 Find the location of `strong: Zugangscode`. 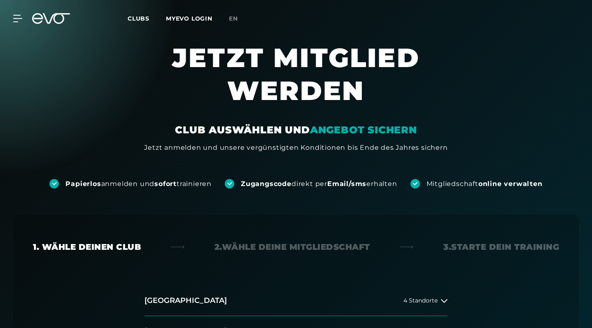

strong: Zugangscode is located at coordinates (266, 184).